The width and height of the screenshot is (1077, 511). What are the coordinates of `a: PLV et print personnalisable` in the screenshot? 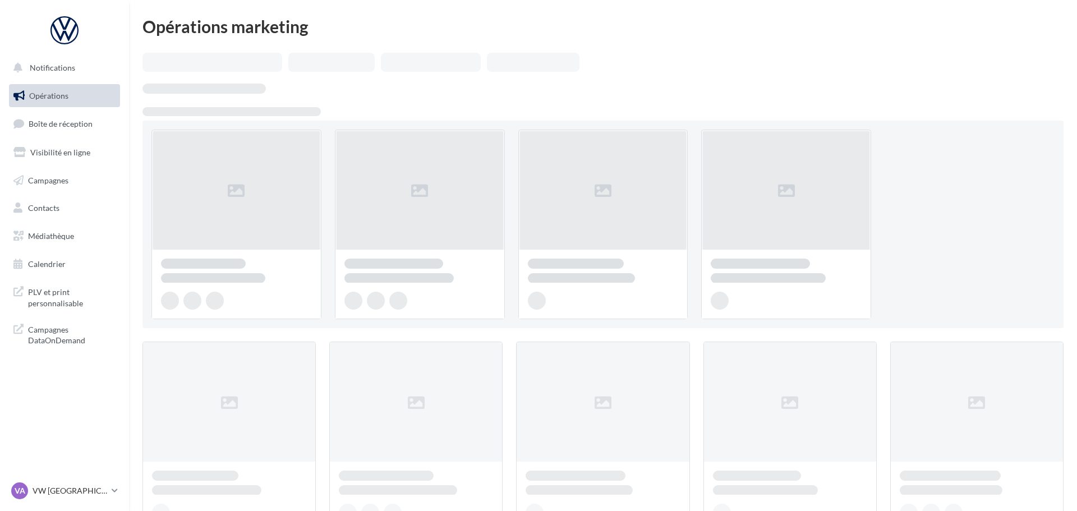 It's located at (65, 296).